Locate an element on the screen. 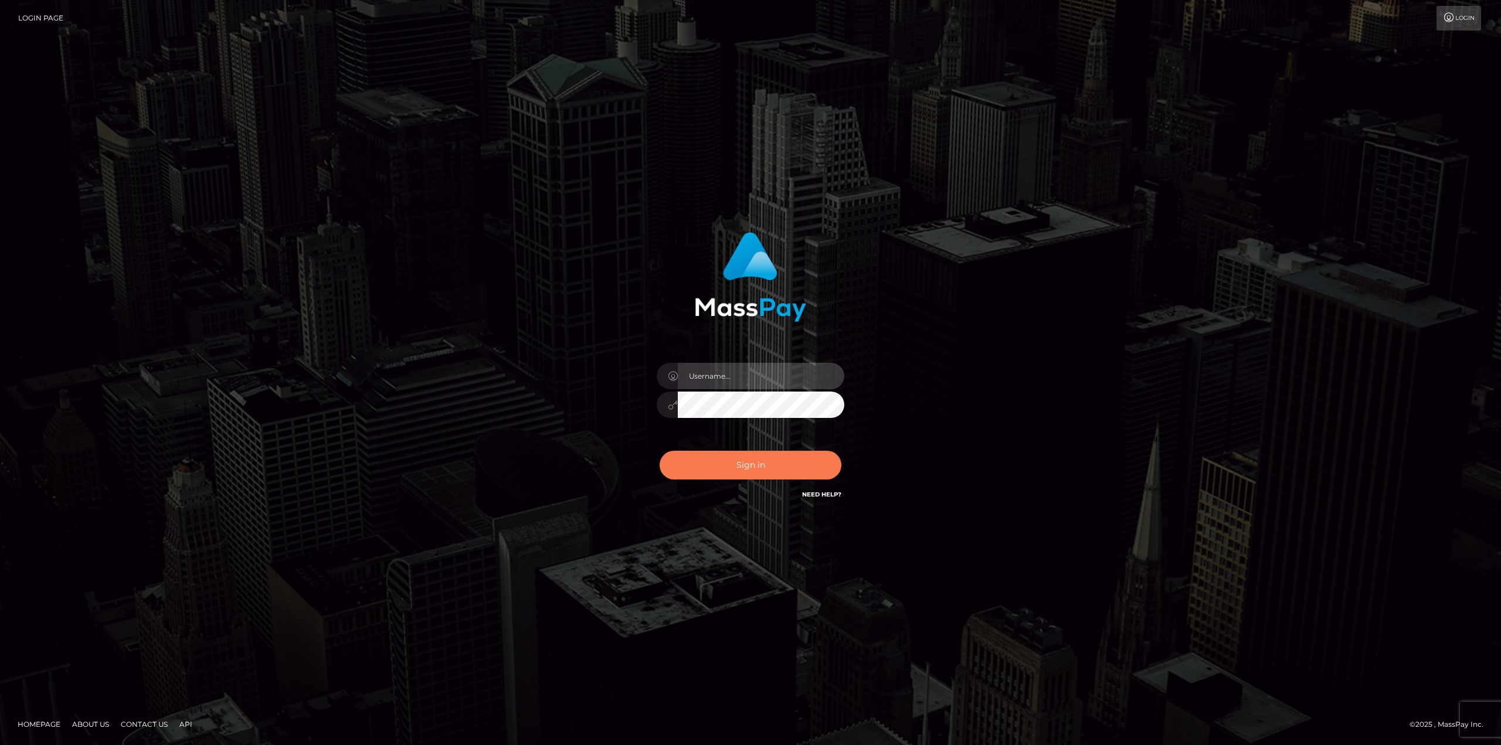 This screenshot has width=1501, height=745. img: MassPay Login is located at coordinates (750, 277).